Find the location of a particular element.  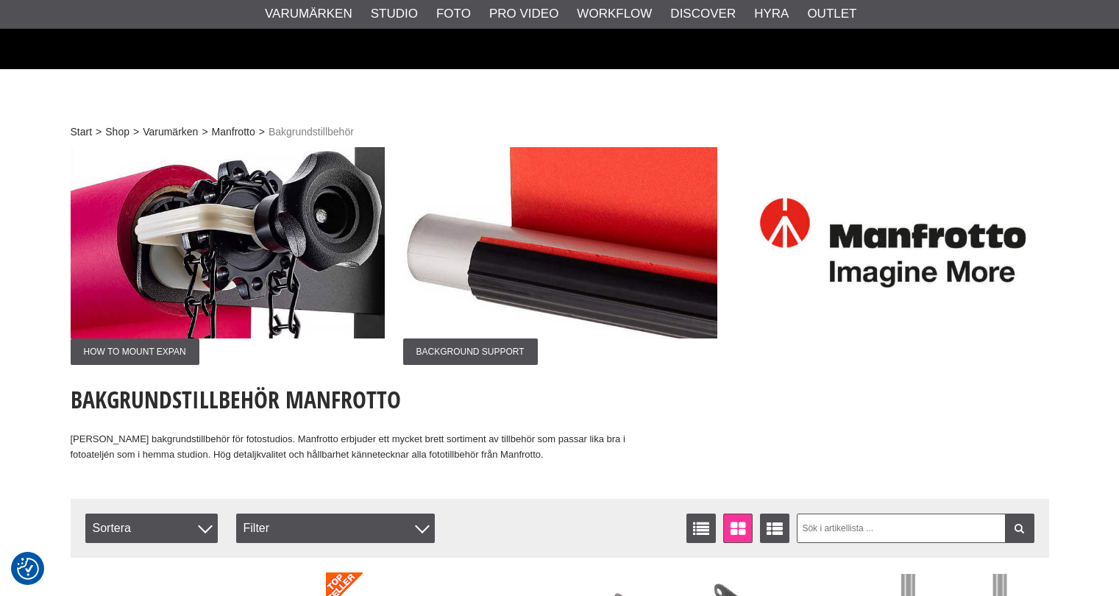

a: Start is located at coordinates (82, 132).